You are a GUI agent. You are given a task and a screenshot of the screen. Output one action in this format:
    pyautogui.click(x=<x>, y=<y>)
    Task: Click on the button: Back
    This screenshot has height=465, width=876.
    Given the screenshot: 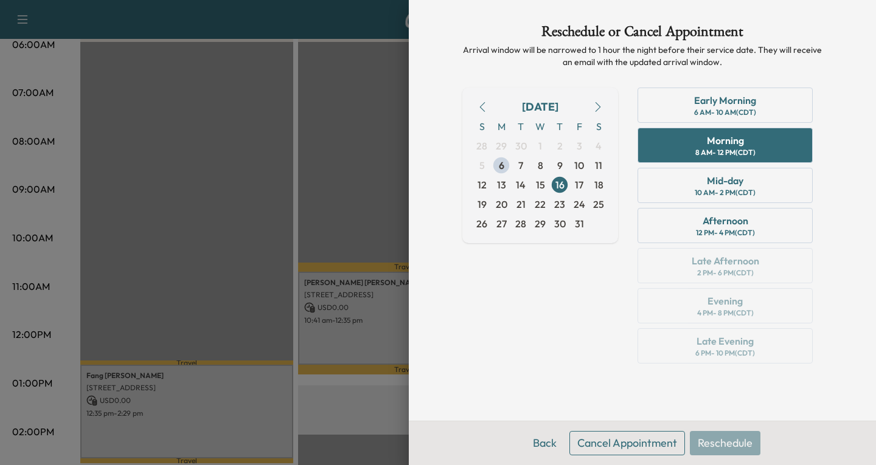 What is the action you would take?
    pyautogui.click(x=544, y=443)
    